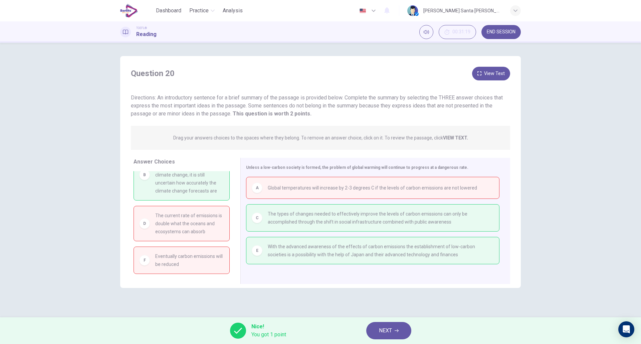 The image size is (641, 344). What do you see at coordinates (233, 11) in the screenshot?
I see `a: Analysis` at bounding box center [233, 11].